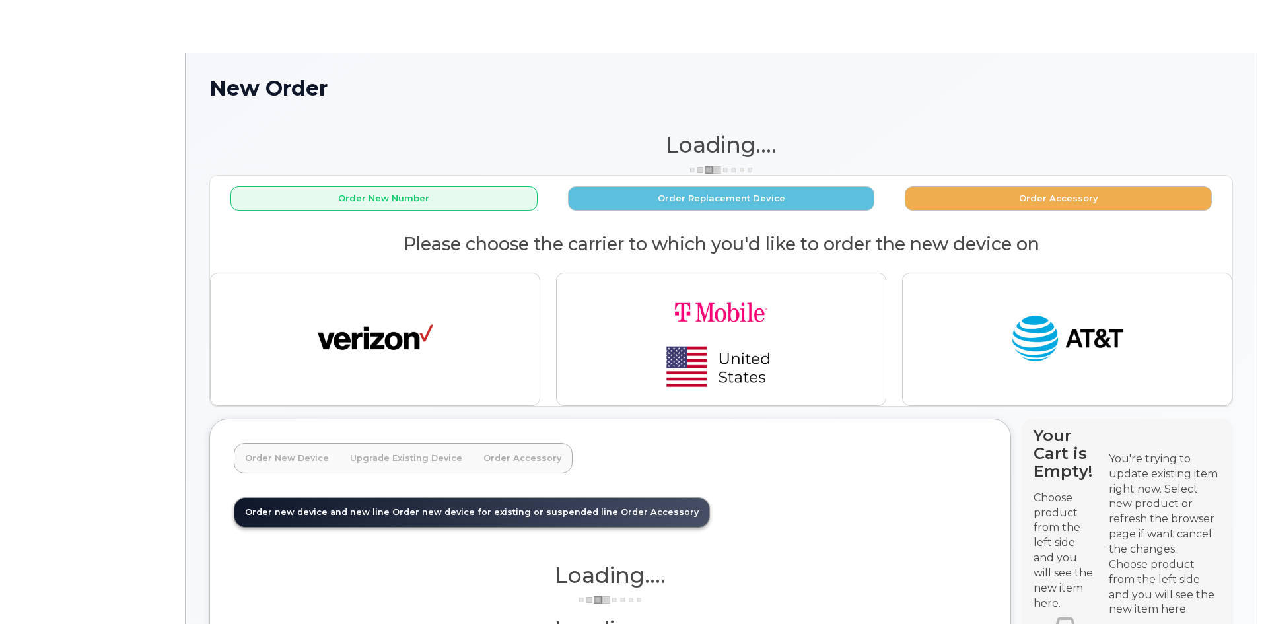 This screenshot has width=1264, height=624. Describe the element at coordinates (1067, 339) in the screenshot. I see `img: at_t-fb3d24644a45acc70fc72cc47ce214d34099dfd970ee3ae2334e4251f9d920fd.png` at that location.